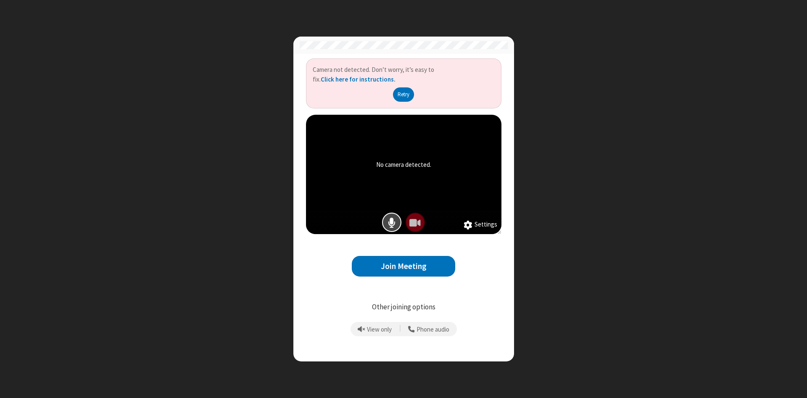 This screenshot has width=807, height=398. I want to click on span: Phone audio, so click(433, 330).